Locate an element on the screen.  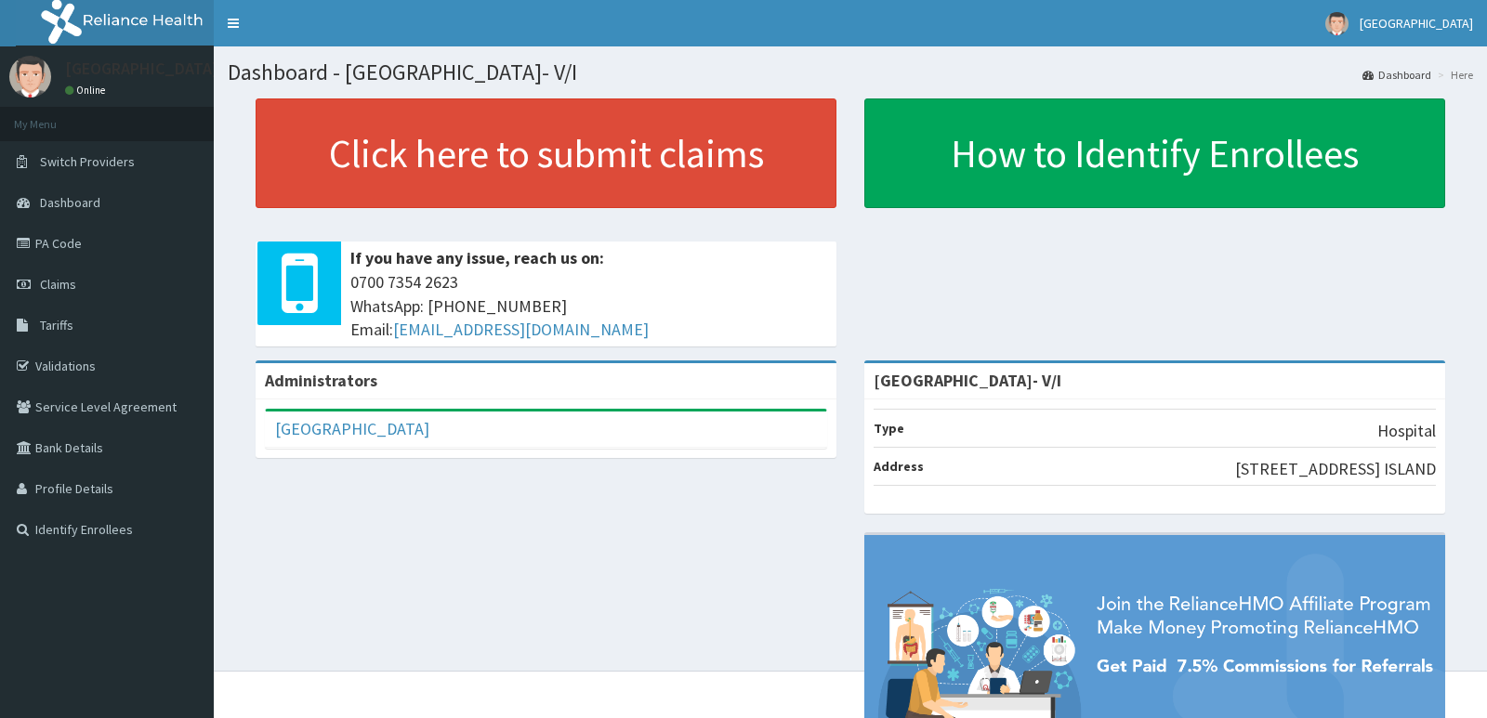
span: Tariffs is located at coordinates (57, 325).